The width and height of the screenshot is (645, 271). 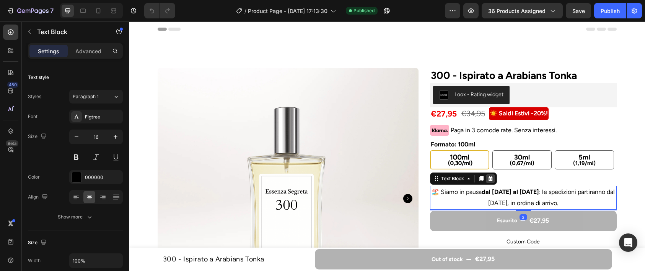 What do you see at coordinates (88, 51) in the screenshot?
I see `p: Advanced` at bounding box center [88, 51].